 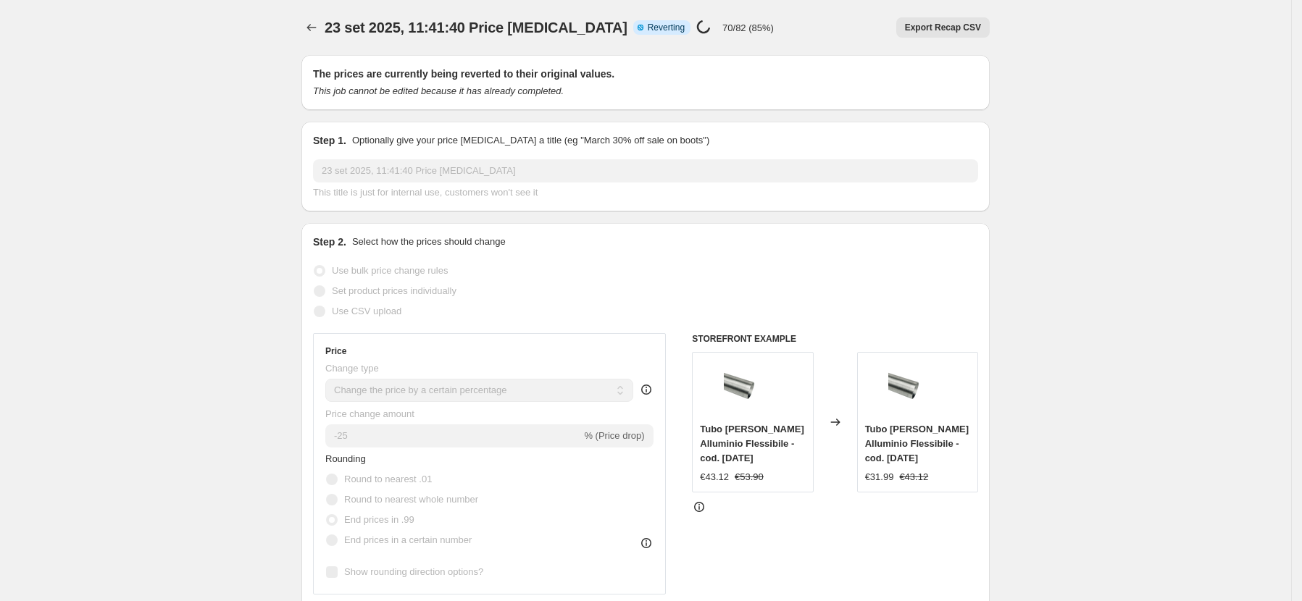 What do you see at coordinates (943, 28) in the screenshot?
I see `button: Export Recap CSV` at bounding box center [943, 28].